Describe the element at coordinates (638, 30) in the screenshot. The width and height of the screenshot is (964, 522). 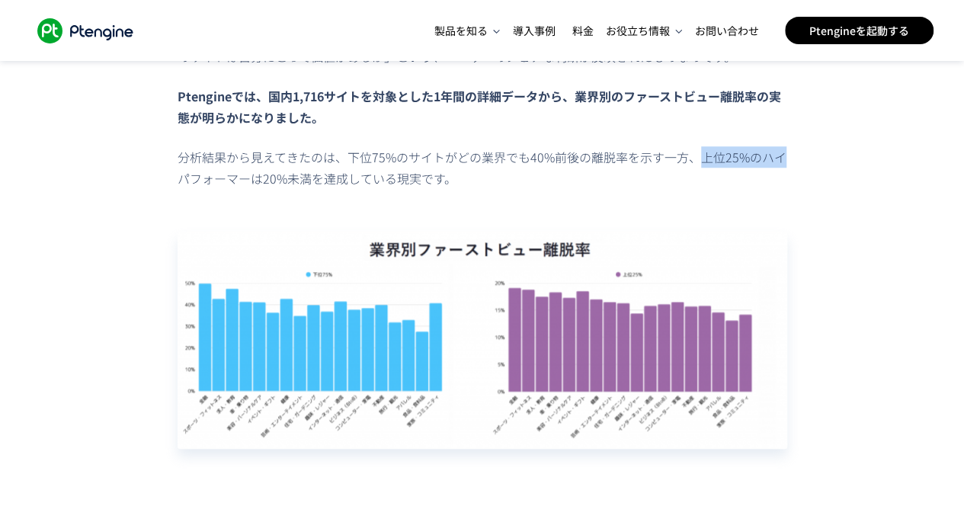
I see `span: お役立ち情報` at that location.